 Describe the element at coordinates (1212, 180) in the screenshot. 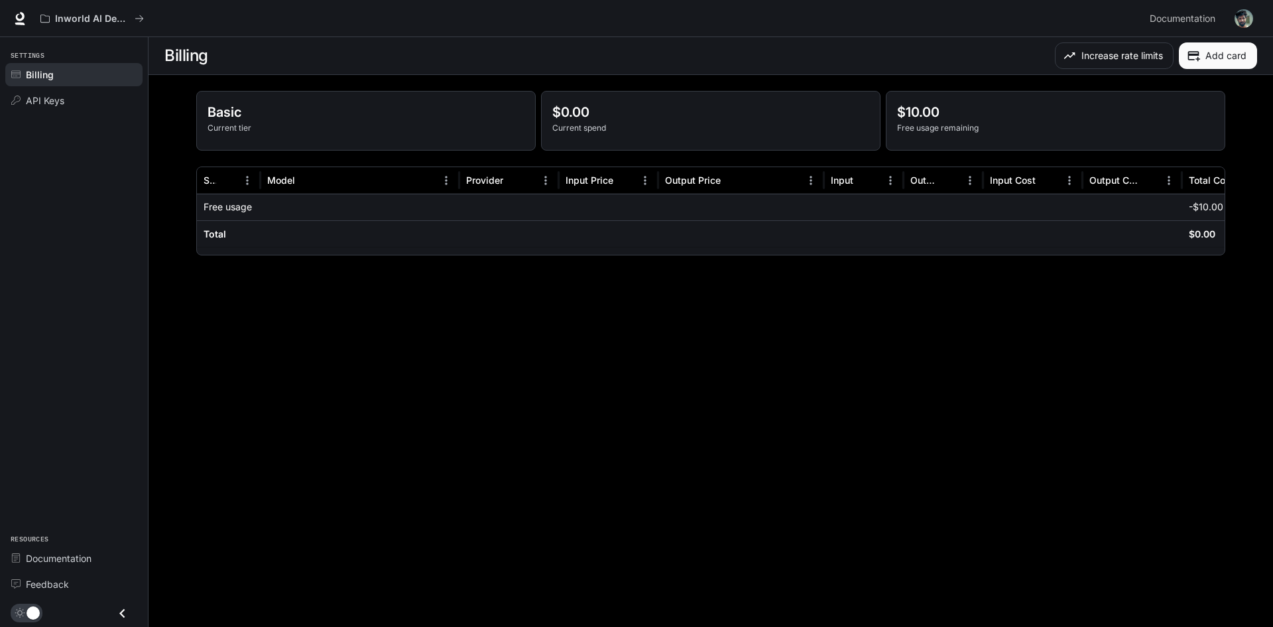

I see `div: Total Cost` at that location.